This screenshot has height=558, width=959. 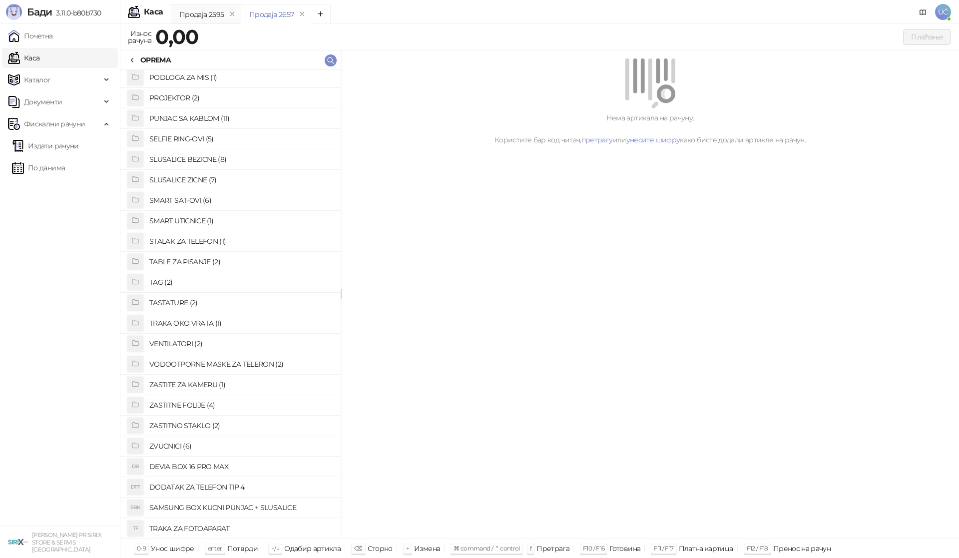 I want to click on div: Продаја 2657, so click(x=271, y=14).